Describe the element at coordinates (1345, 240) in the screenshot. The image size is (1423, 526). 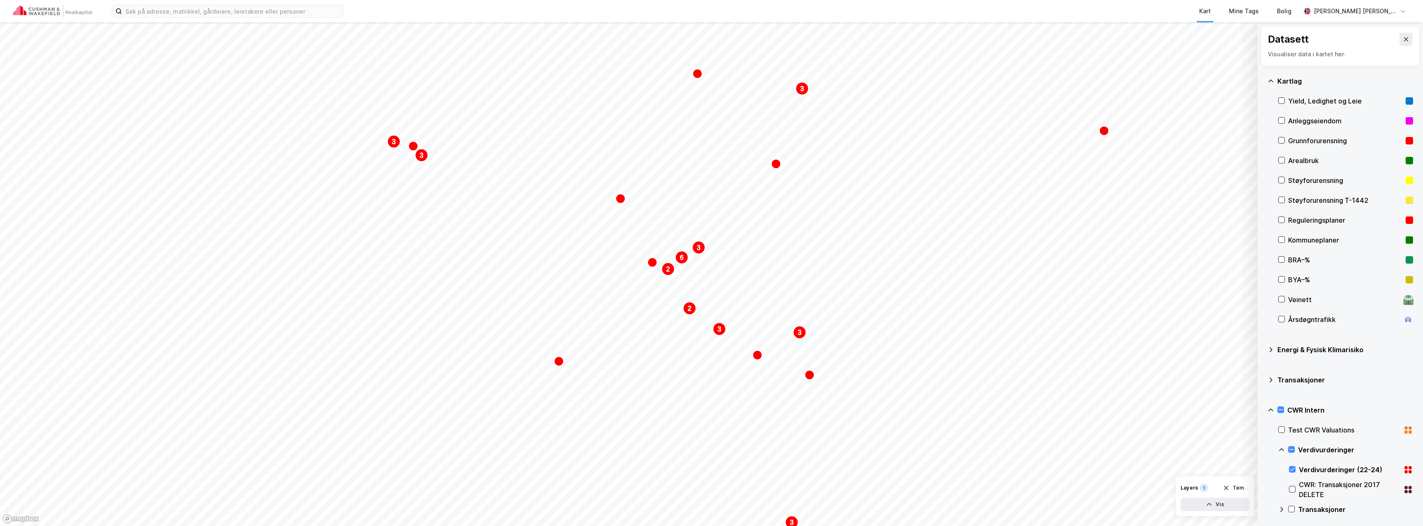
I see `div: Kommuneplaner` at that location.